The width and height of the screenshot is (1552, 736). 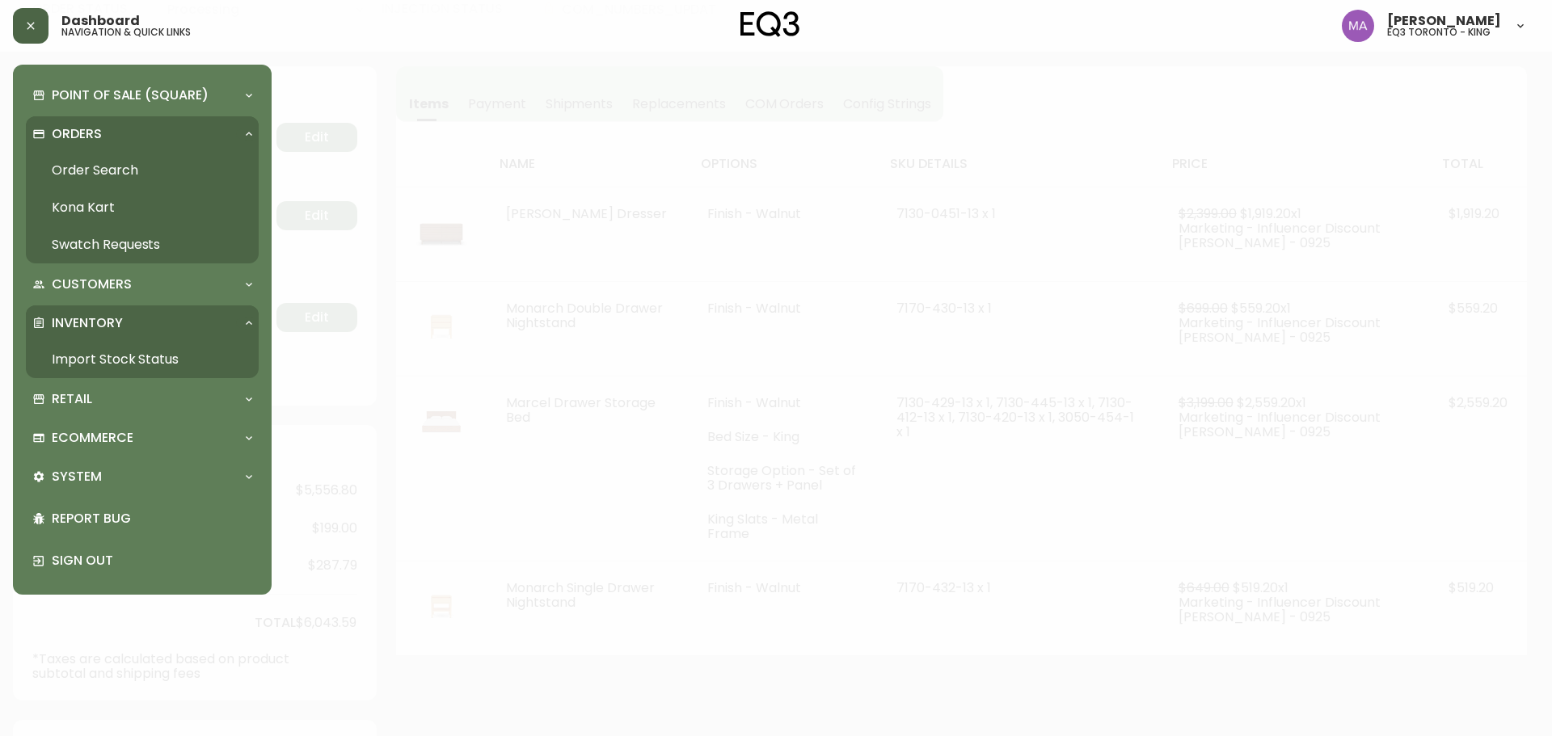 I want to click on div: Retail, so click(x=142, y=399).